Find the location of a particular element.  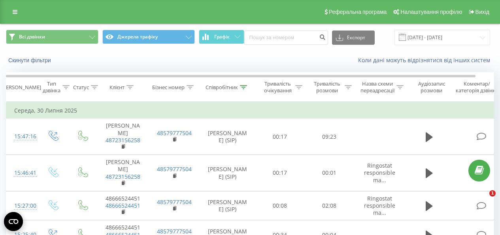

button: Експорт is located at coordinates (354, 38).